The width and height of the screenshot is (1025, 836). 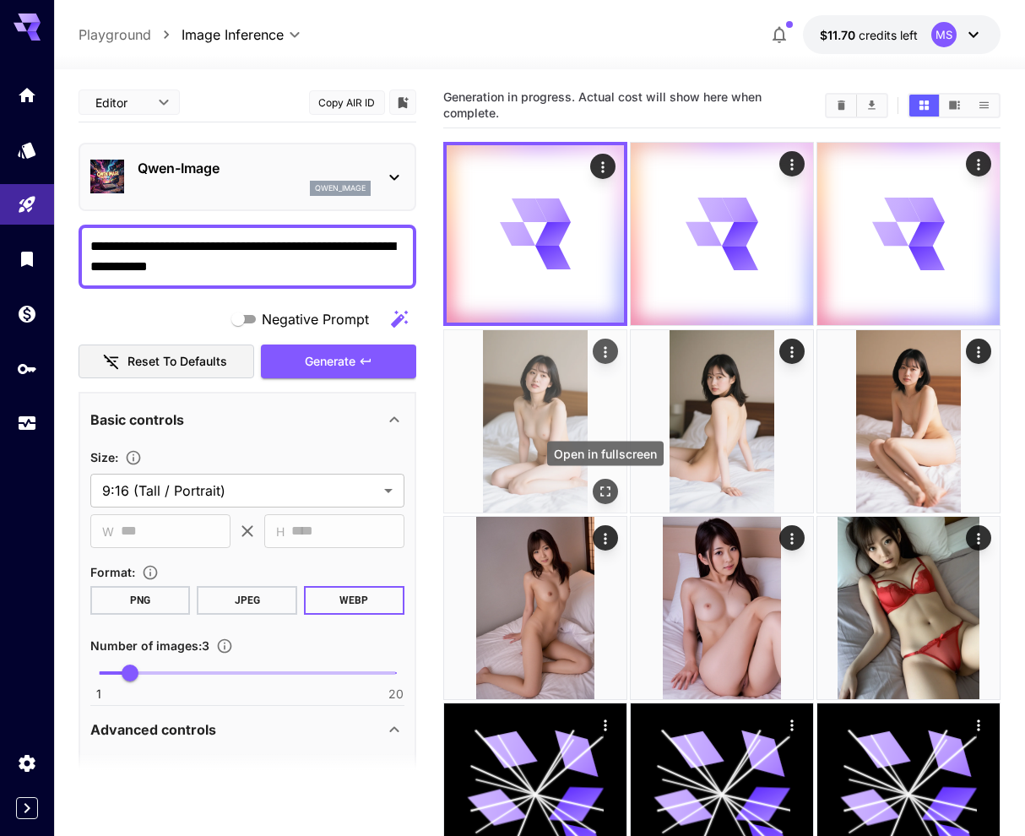 I want to click on div: Playground, so click(x=27, y=204).